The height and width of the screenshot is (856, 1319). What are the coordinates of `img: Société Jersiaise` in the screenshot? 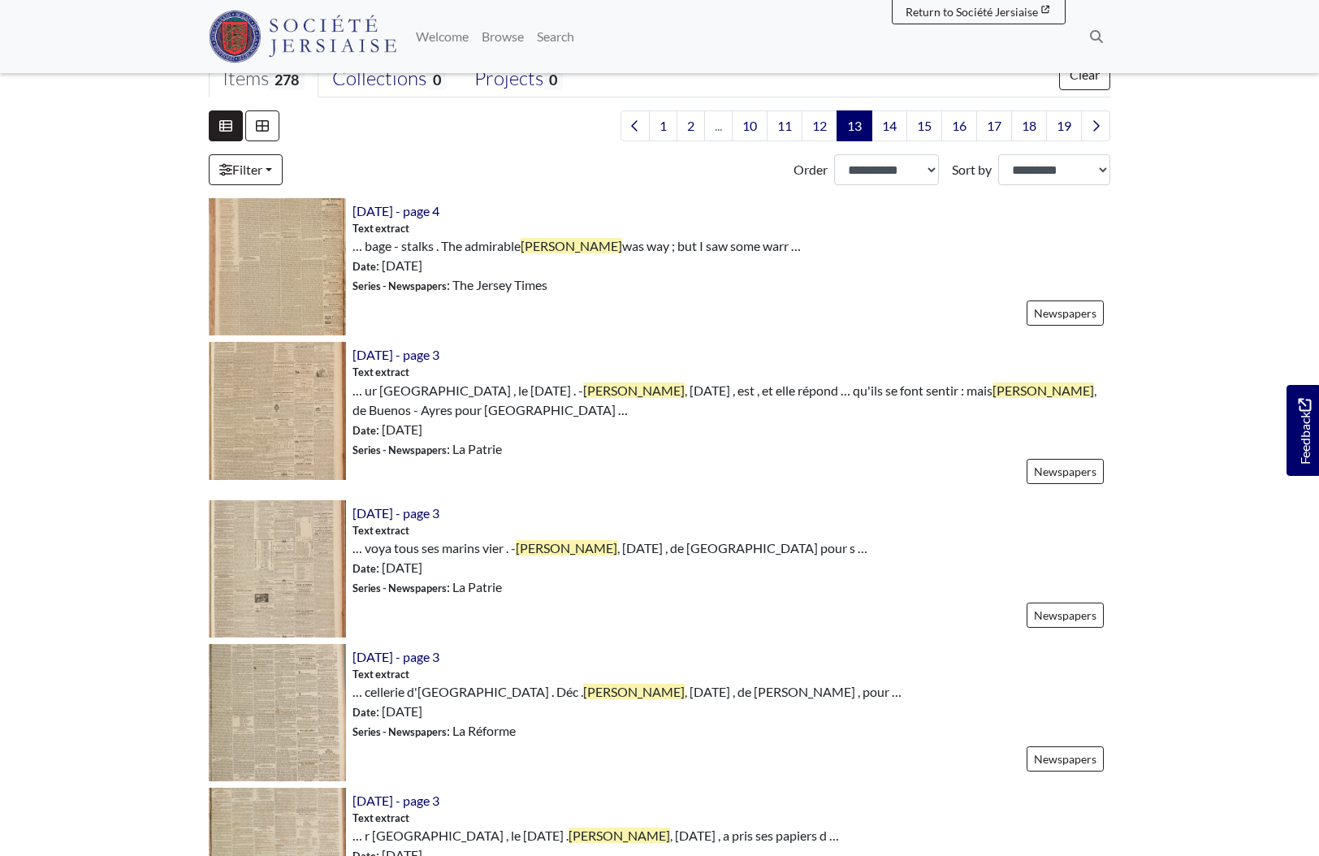 It's located at (302, 37).